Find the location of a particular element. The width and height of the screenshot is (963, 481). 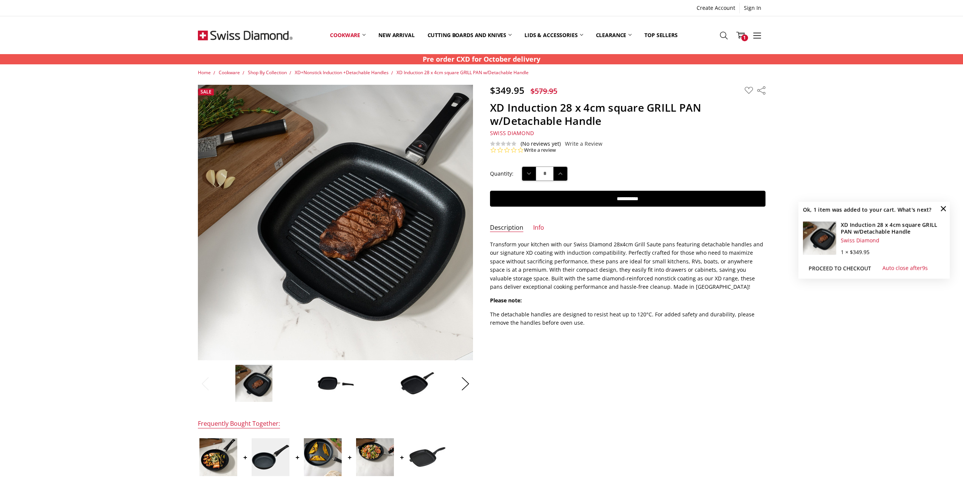

span: 1 is located at coordinates (745, 38).